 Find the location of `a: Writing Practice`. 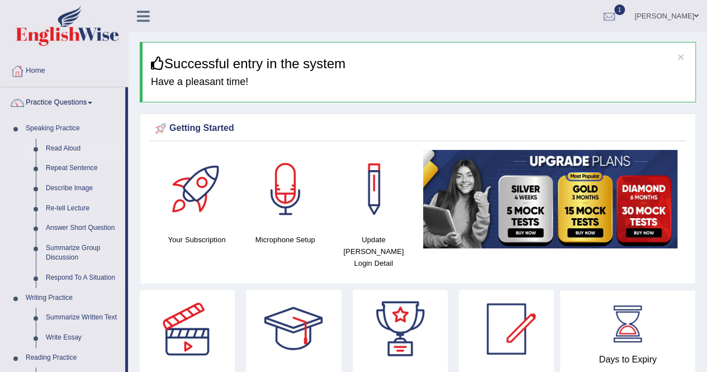

a: Writing Practice is located at coordinates (73, 298).